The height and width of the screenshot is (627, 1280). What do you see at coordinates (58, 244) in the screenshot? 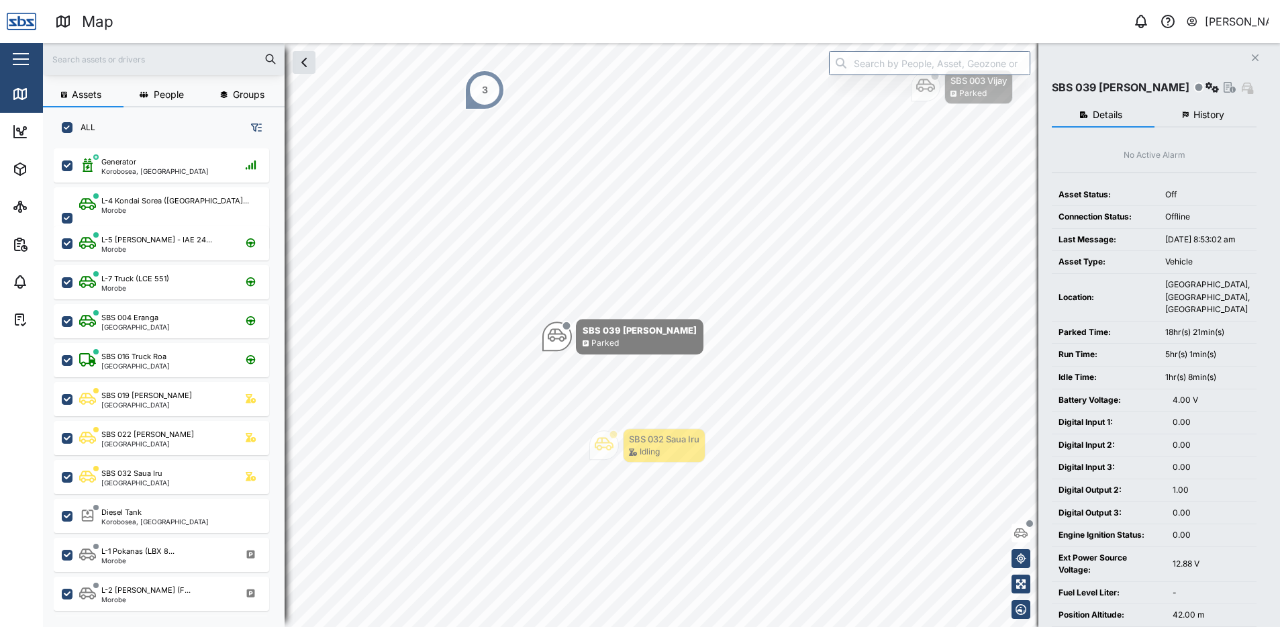
I see `div: Reports` at bounding box center [58, 244].